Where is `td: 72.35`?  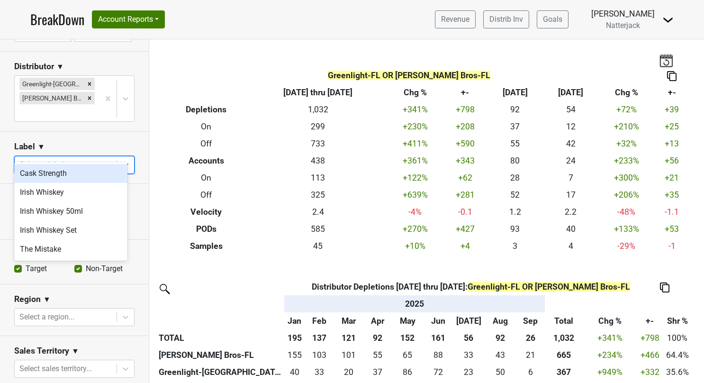
td: 72.35 is located at coordinates (438, 372).